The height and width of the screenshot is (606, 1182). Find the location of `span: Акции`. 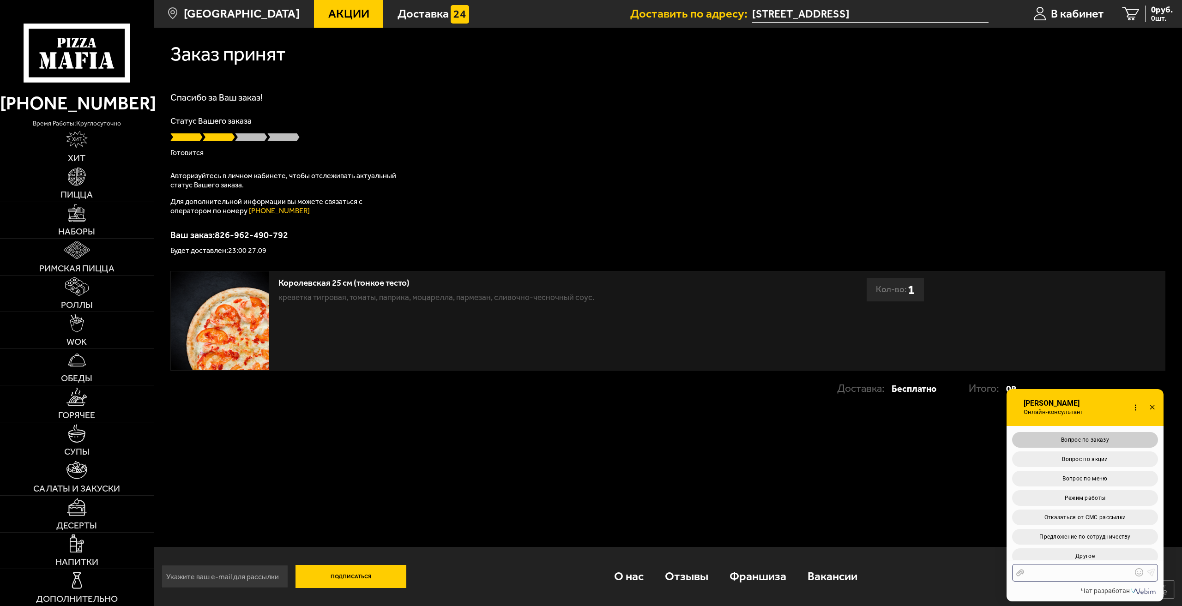

span: Акции is located at coordinates (349, 14).